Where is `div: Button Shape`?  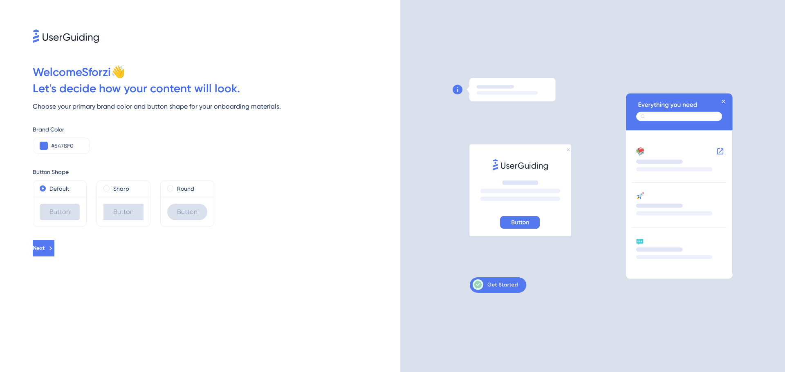
div: Button Shape is located at coordinates (216, 172).